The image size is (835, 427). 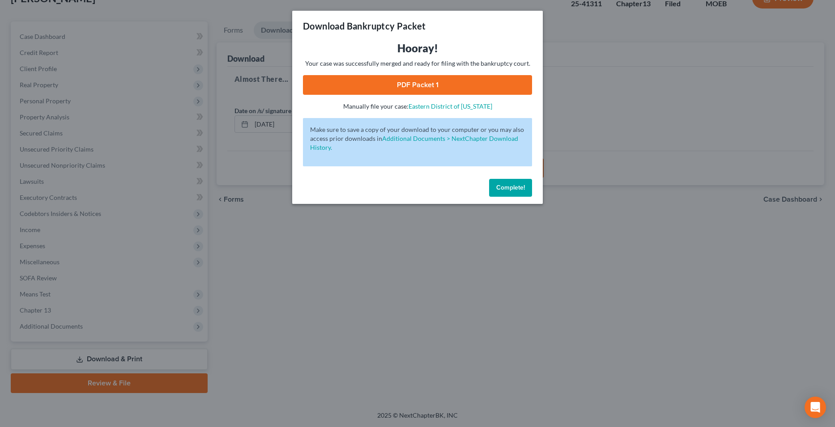 I want to click on div: Open Intercom Messenger, so click(x=815, y=408).